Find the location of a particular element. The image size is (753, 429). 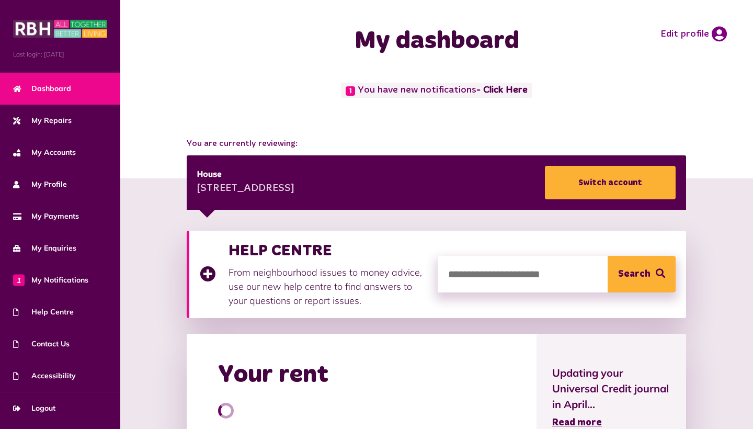

span: My Profile is located at coordinates (40, 184).